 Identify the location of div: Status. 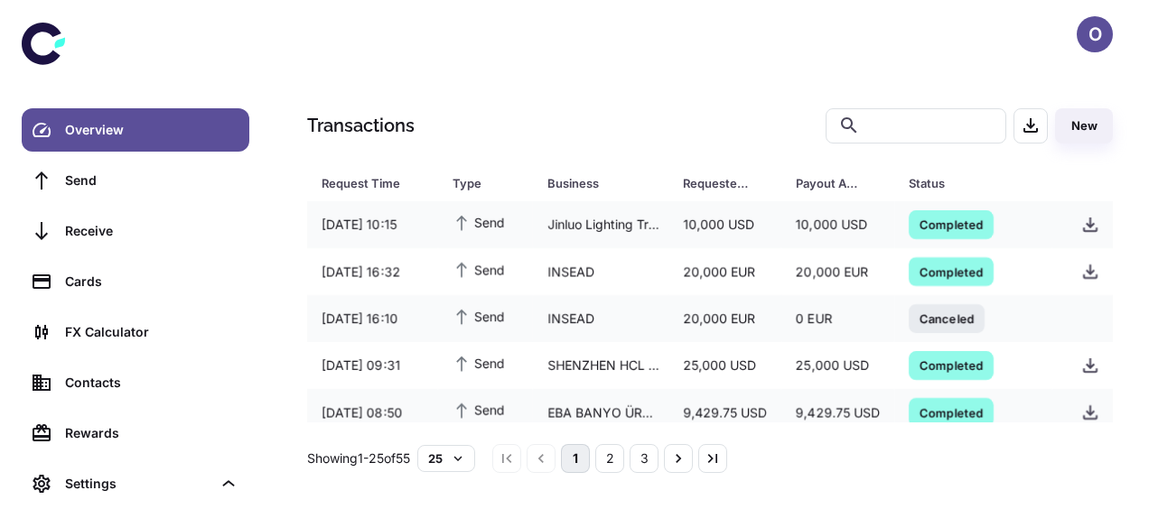
(965, 183).